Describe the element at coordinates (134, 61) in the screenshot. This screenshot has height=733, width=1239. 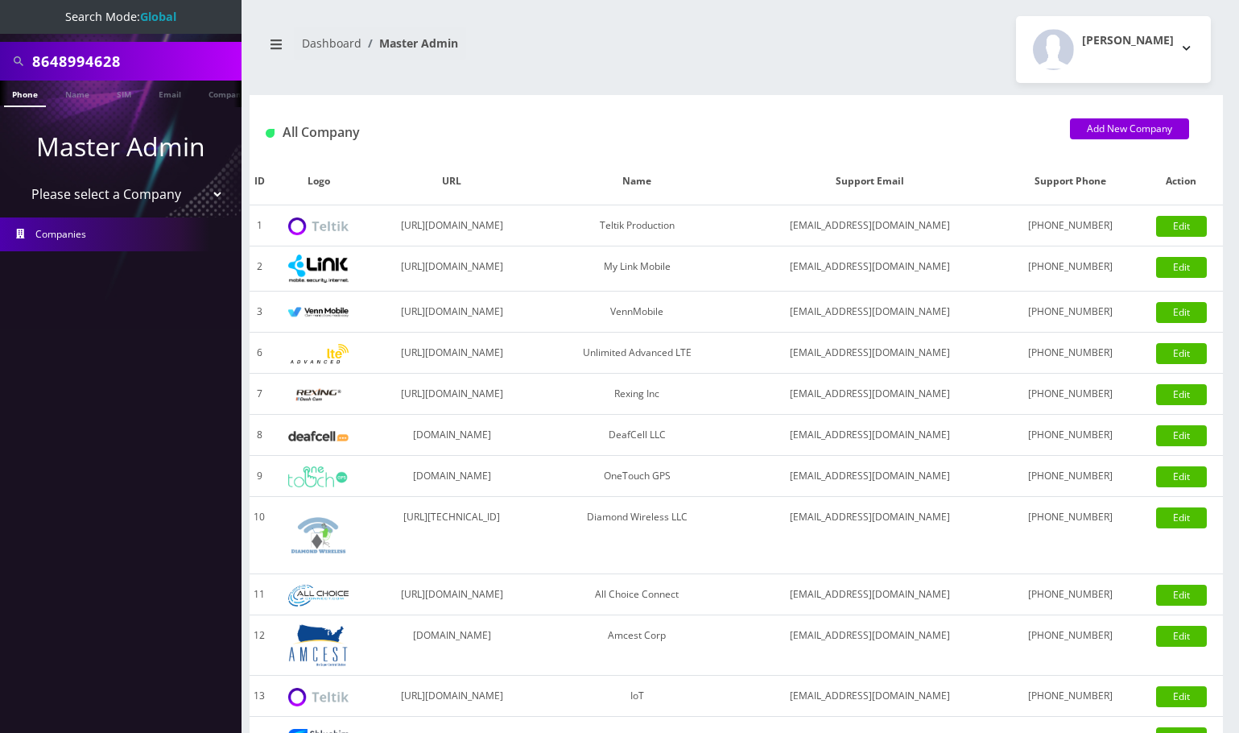
I see `input: Search All Companies` at that location.